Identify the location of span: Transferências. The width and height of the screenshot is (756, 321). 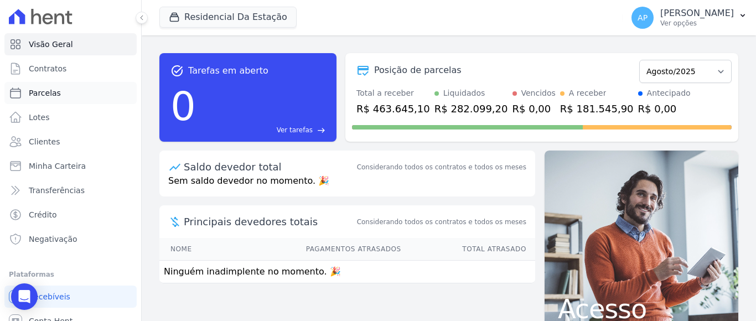
(56, 190).